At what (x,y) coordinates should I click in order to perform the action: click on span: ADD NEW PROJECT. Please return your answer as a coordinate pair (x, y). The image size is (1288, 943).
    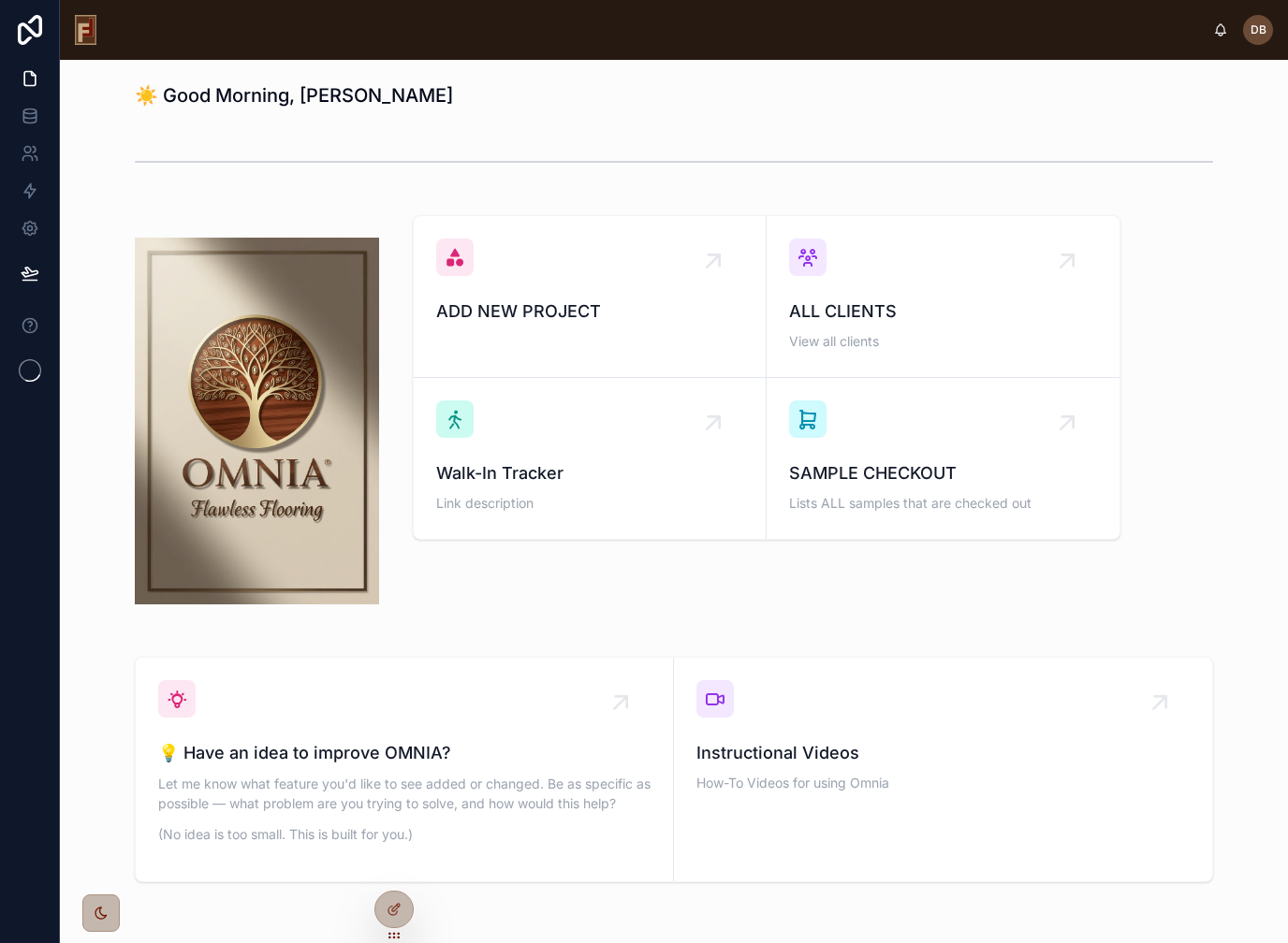
    Looking at the image, I should click on (590, 311).